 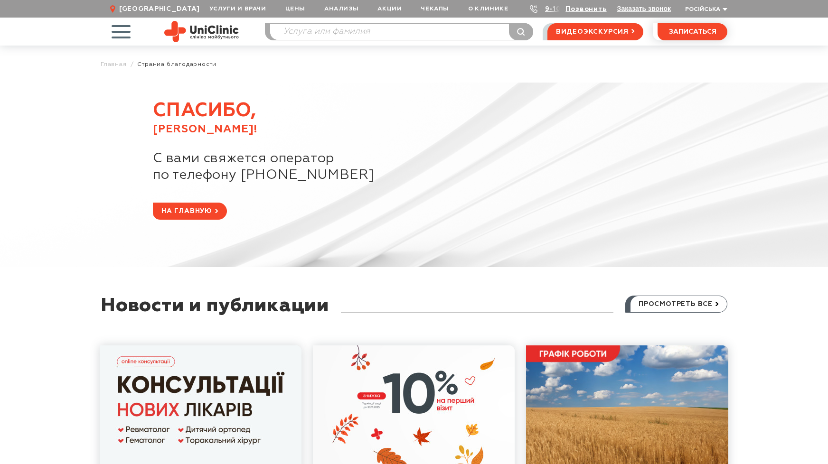 What do you see at coordinates (190, 211) in the screenshot?
I see `a: на главную` at bounding box center [190, 211].